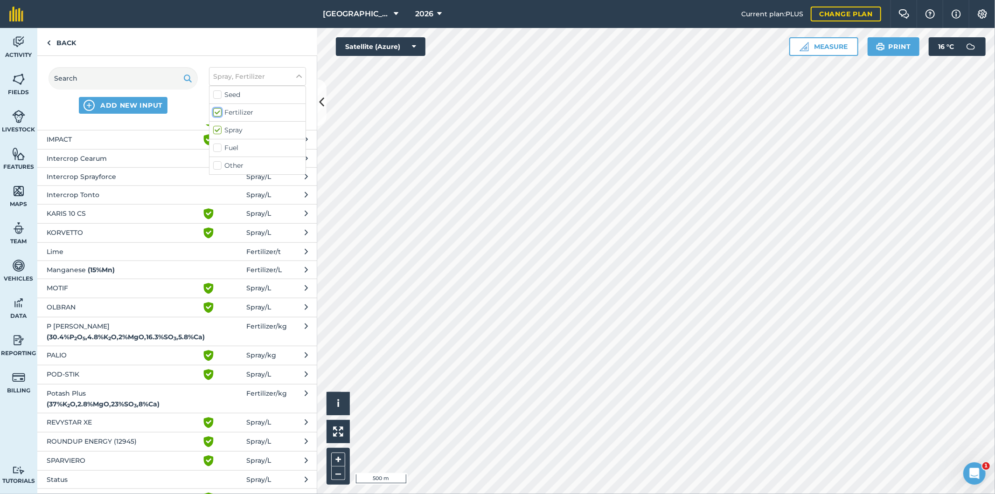  Describe the element at coordinates (177, 251) in the screenshot. I see `button: Lime Fertilizer/t` at that location.